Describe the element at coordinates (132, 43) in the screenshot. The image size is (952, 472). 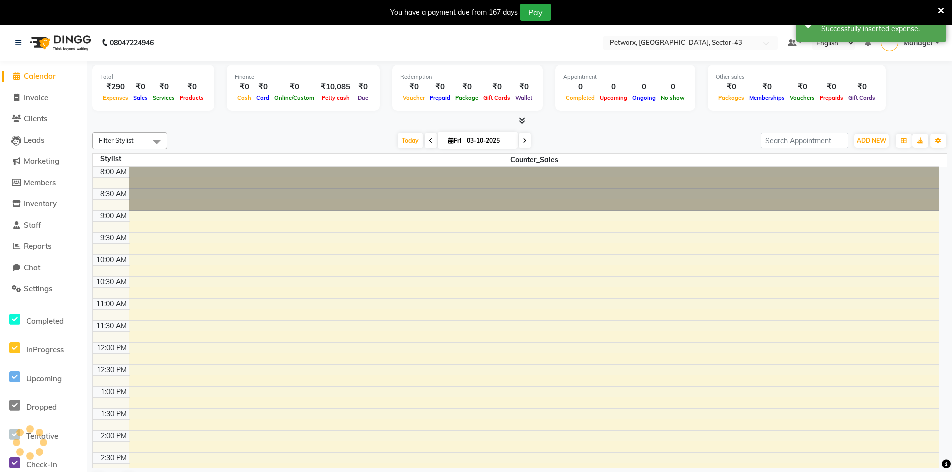
I see `b: 08047224946` at that location.